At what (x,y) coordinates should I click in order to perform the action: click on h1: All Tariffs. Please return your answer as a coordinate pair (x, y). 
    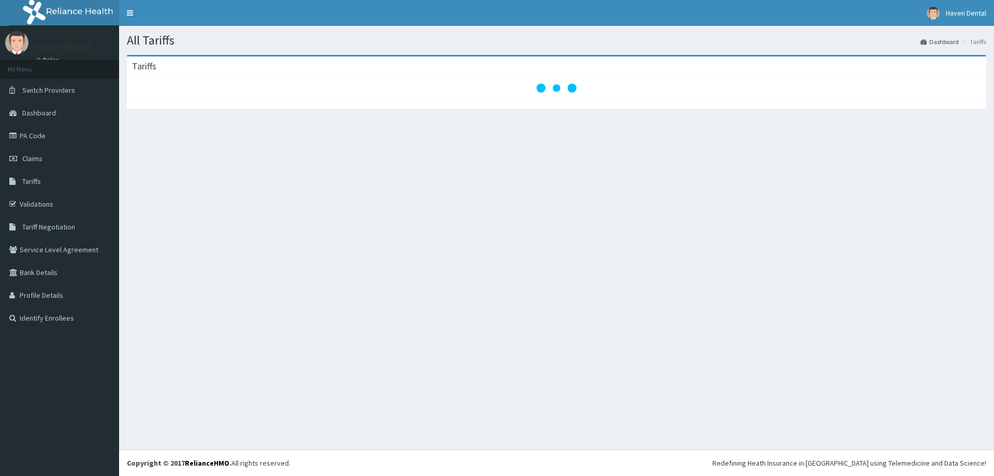
    Looking at the image, I should click on (557, 40).